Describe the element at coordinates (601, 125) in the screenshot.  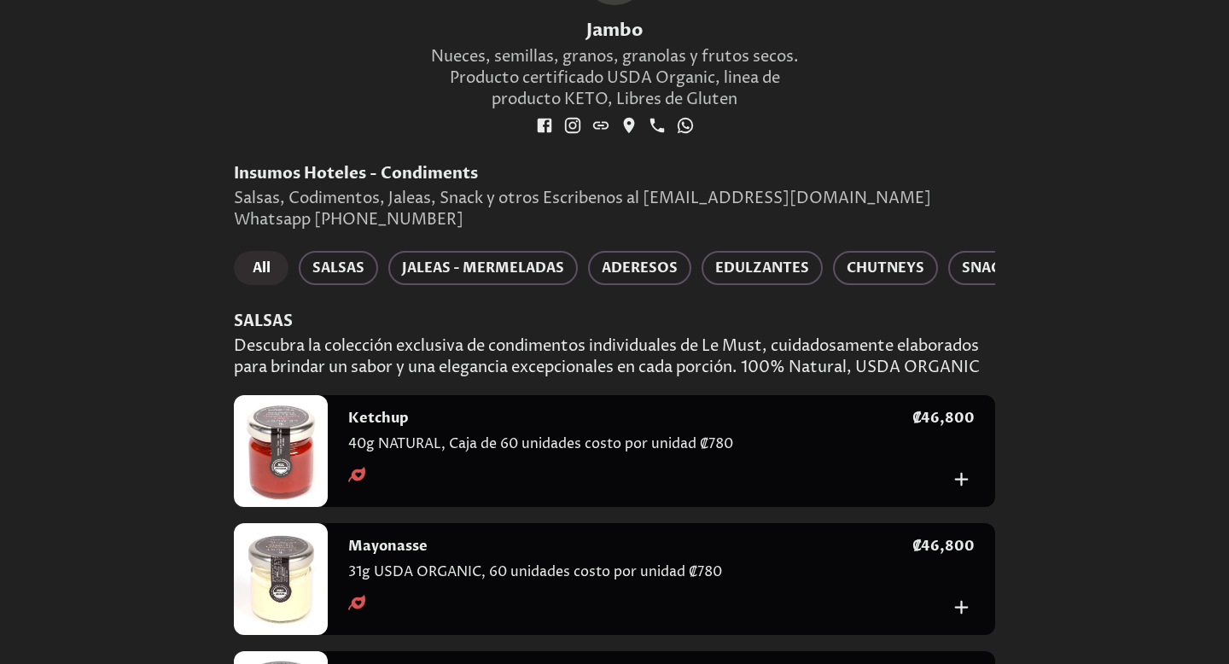
I see `a: social-link-WEBSITE` at that location.